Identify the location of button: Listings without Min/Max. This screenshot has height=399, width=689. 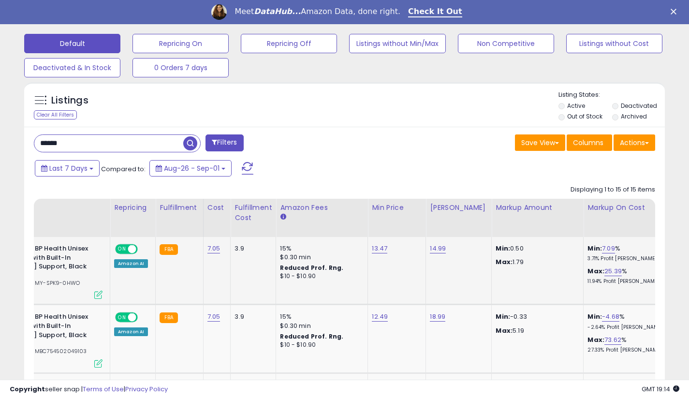
(397, 44).